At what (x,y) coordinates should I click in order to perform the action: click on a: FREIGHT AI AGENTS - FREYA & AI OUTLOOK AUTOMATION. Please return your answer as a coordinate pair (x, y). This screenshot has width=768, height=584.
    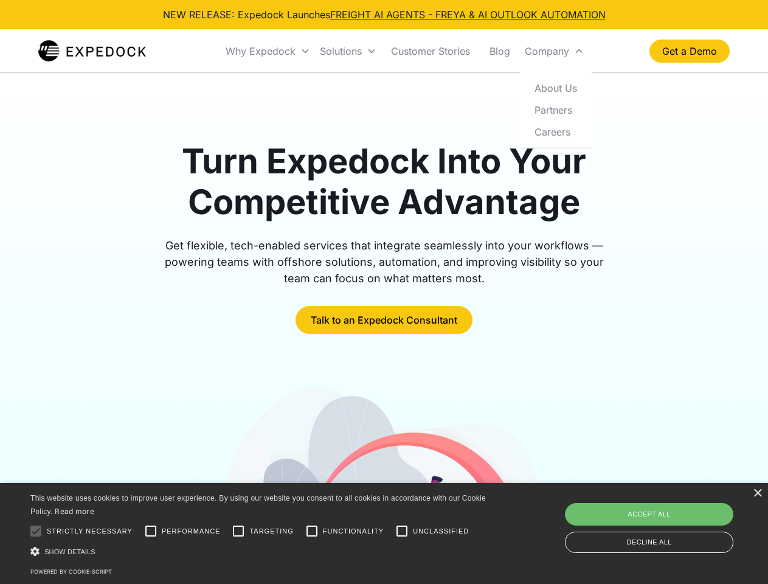
    Looking at the image, I should click on (468, 15).